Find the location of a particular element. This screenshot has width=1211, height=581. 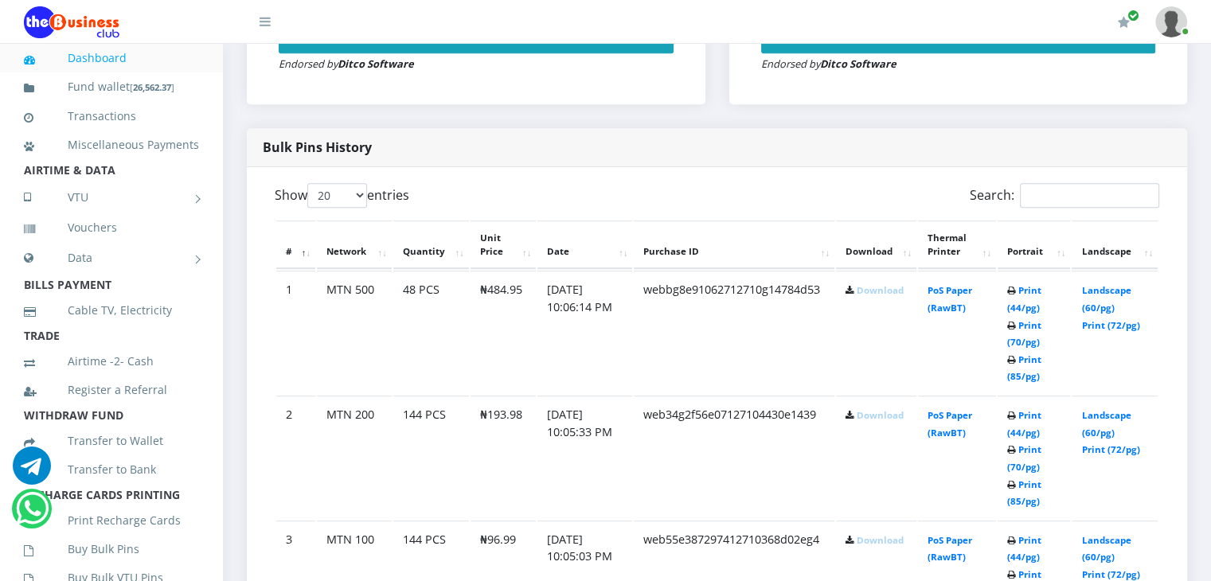

b: 26,562.37 is located at coordinates (152, 87).